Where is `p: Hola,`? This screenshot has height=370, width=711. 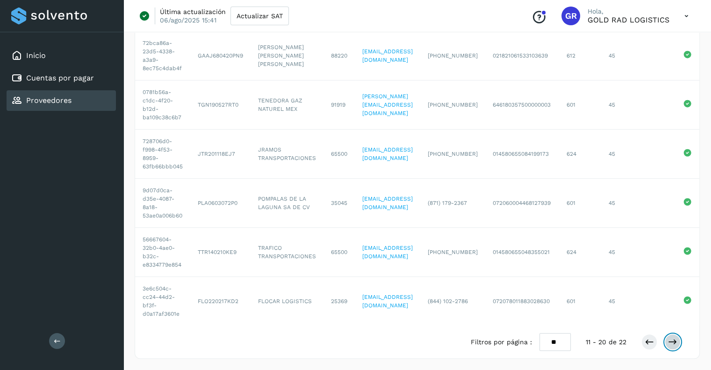 p: Hola, is located at coordinates (628, 11).